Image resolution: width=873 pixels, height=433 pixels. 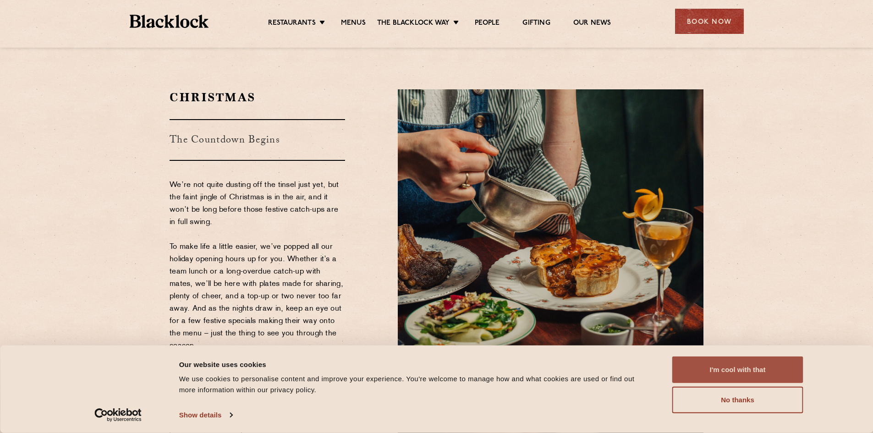 I want to click on h3: The Countdown Begins, so click(x=257, y=140).